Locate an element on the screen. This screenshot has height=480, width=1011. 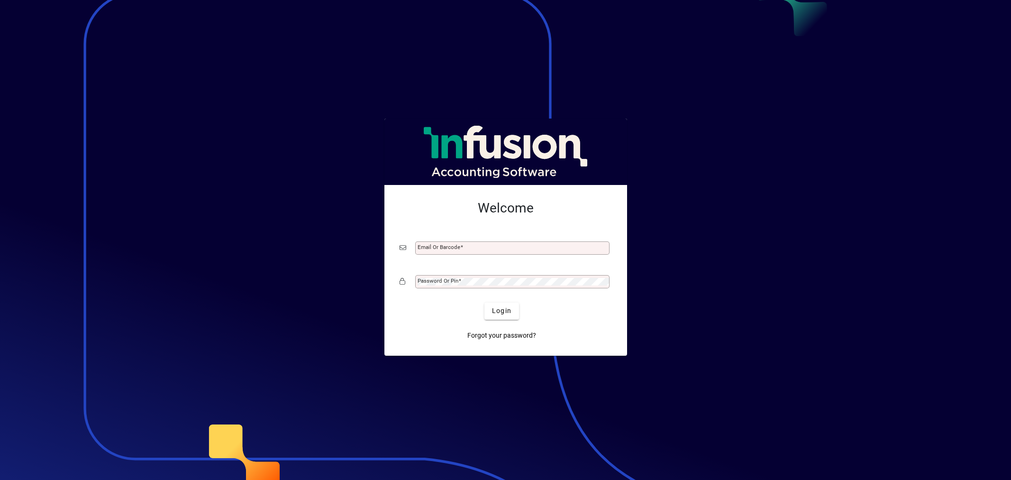
h2: Welcome is located at coordinates (506, 208).